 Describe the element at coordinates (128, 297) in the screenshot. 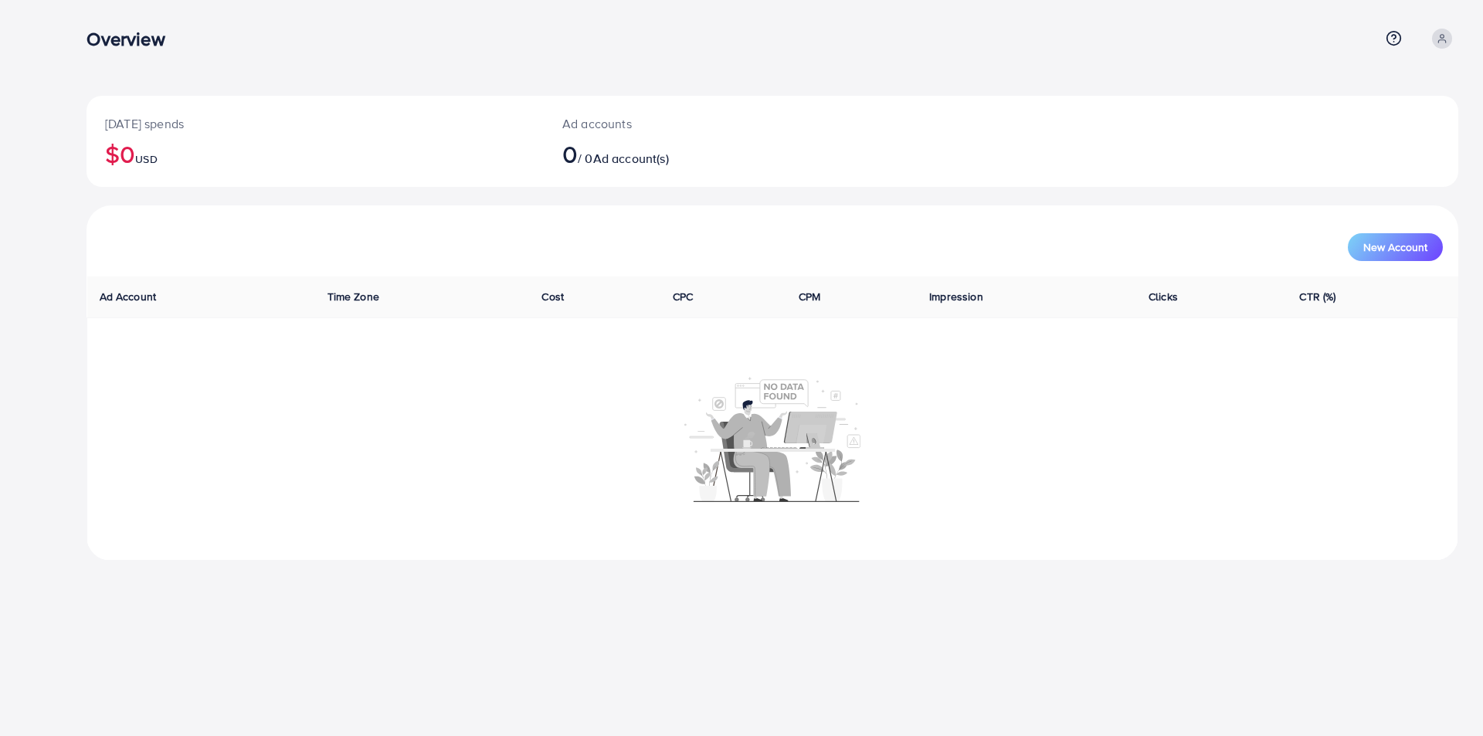

I see `span: Ad Account` at that location.